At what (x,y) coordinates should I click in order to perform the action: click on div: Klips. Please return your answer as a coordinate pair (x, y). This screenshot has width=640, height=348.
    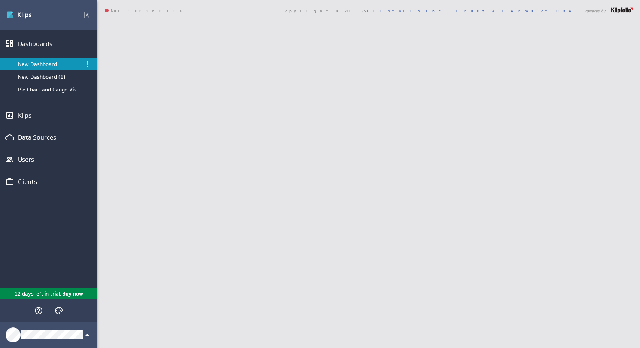
    Looking at the image, I should click on (49, 115).